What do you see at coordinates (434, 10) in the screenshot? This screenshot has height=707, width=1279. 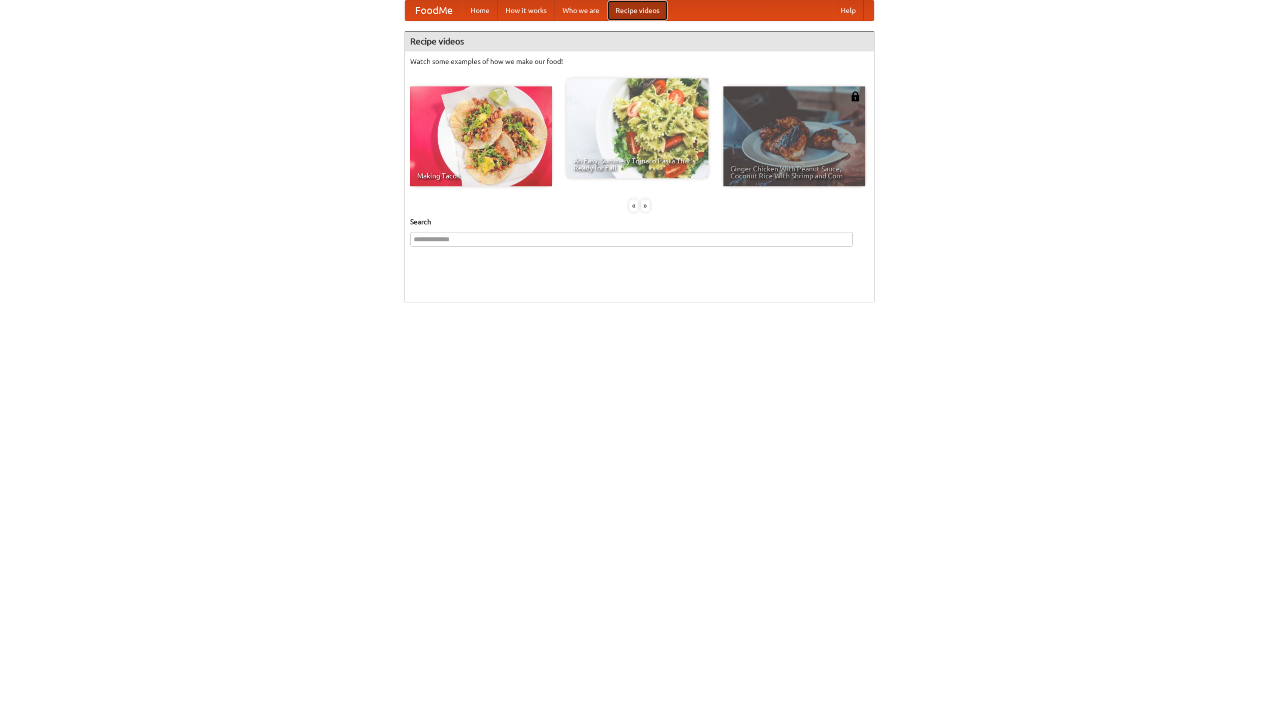 I see `a: FoodMe` at bounding box center [434, 10].